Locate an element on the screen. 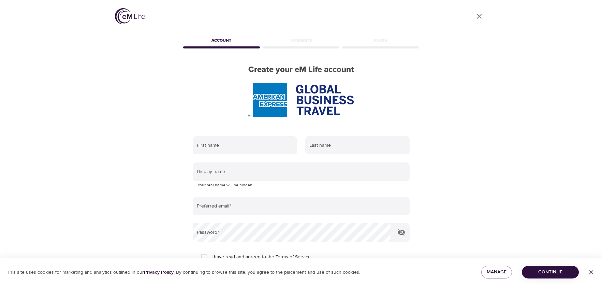  b: Privacy Policy is located at coordinates (159, 272).